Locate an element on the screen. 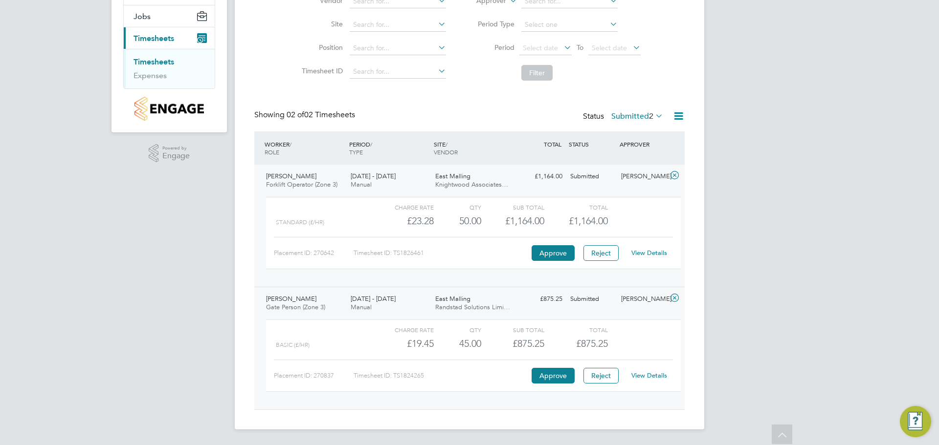 This screenshot has width=939, height=445. span: Timesheets is located at coordinates (154, 38).